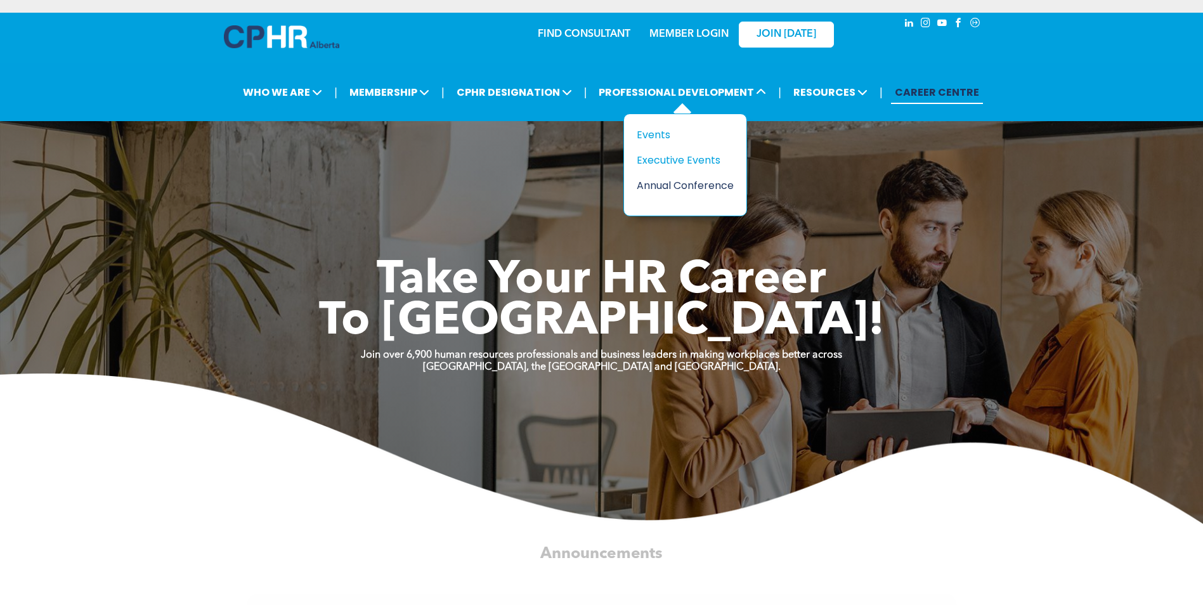 This screenshot has width=1203, height=605. Describe the element at coordinates (514, 92) in the screenshot. I see `span: CPHR DESIGNATION` at that location.